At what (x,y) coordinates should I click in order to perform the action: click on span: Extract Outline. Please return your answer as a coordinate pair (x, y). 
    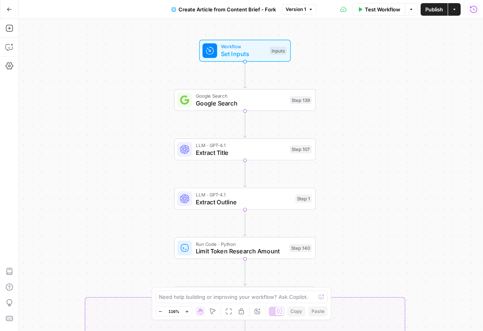
    Looking at the image, I should click on (244, 202).